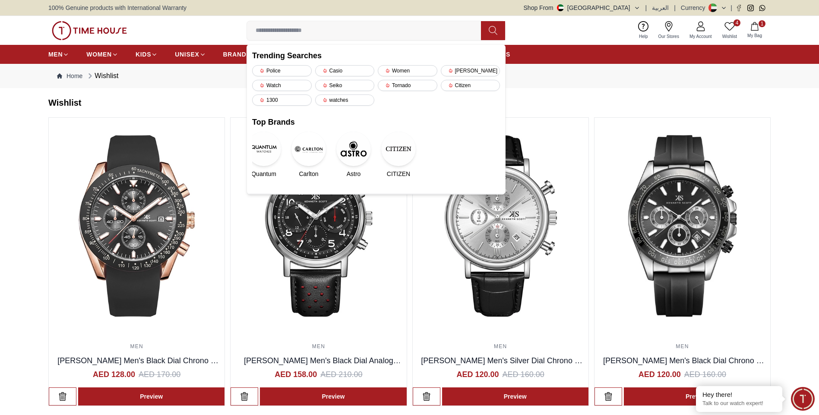 The width and height of the screenshot is (819, 415). What do you see at coordinates (694, 8) in the screenshot?
I see `div: Currency` at bounding box center [694, 8].